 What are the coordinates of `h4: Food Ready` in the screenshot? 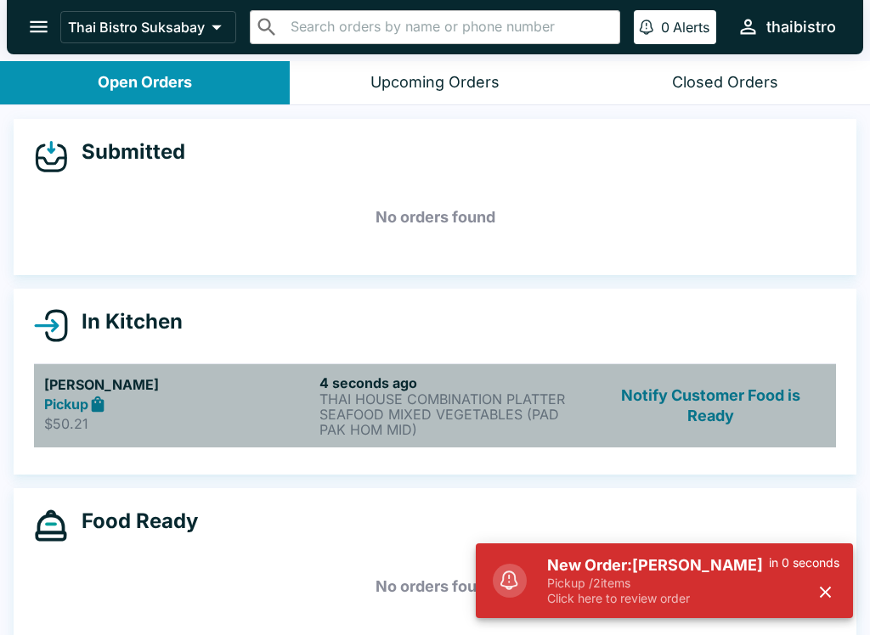 It's located at (132, 521).